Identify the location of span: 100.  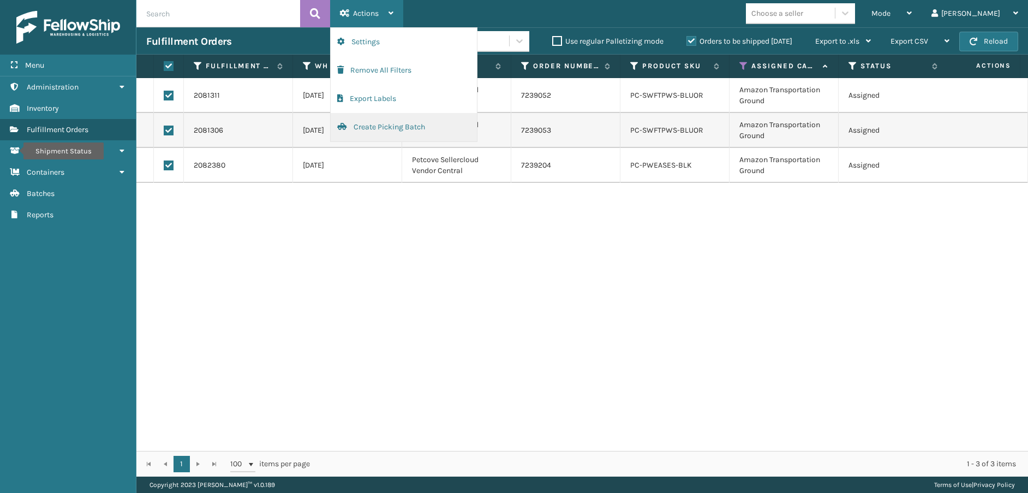
(239, 464).